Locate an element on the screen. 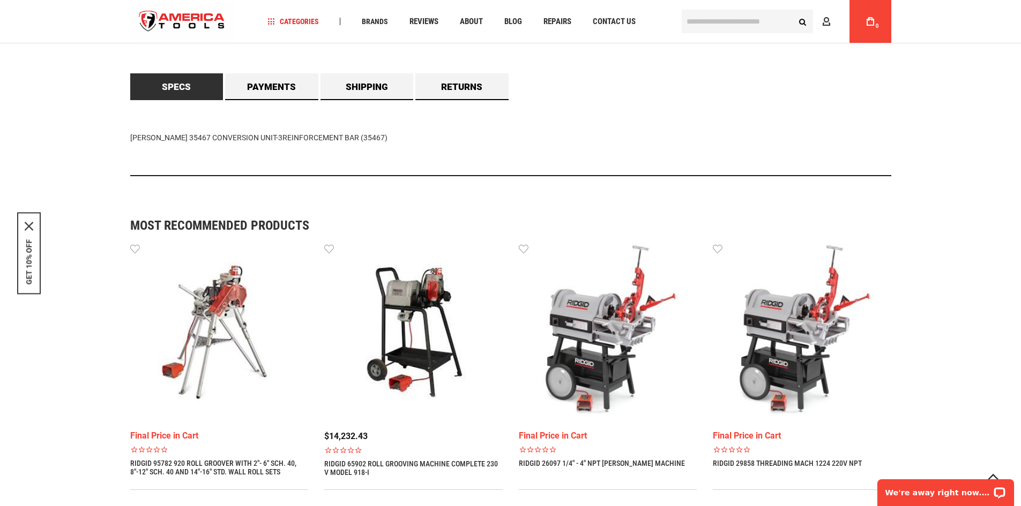 The height and width of the screenshot is (506, 1021). a: Brands is located at coordinates (375, 21).